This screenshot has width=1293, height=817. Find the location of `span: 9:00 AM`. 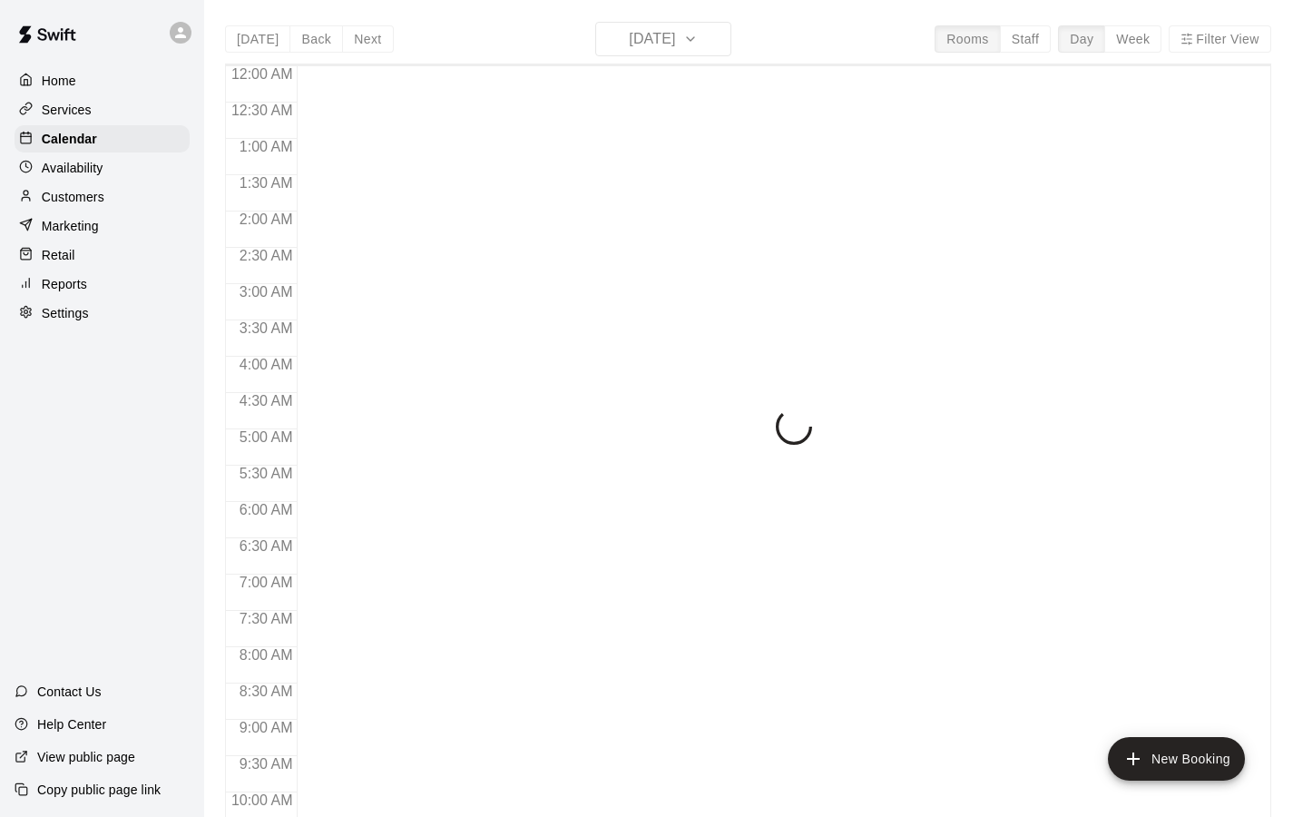

span: 9:00 AM is located at coordinates (266, 727).